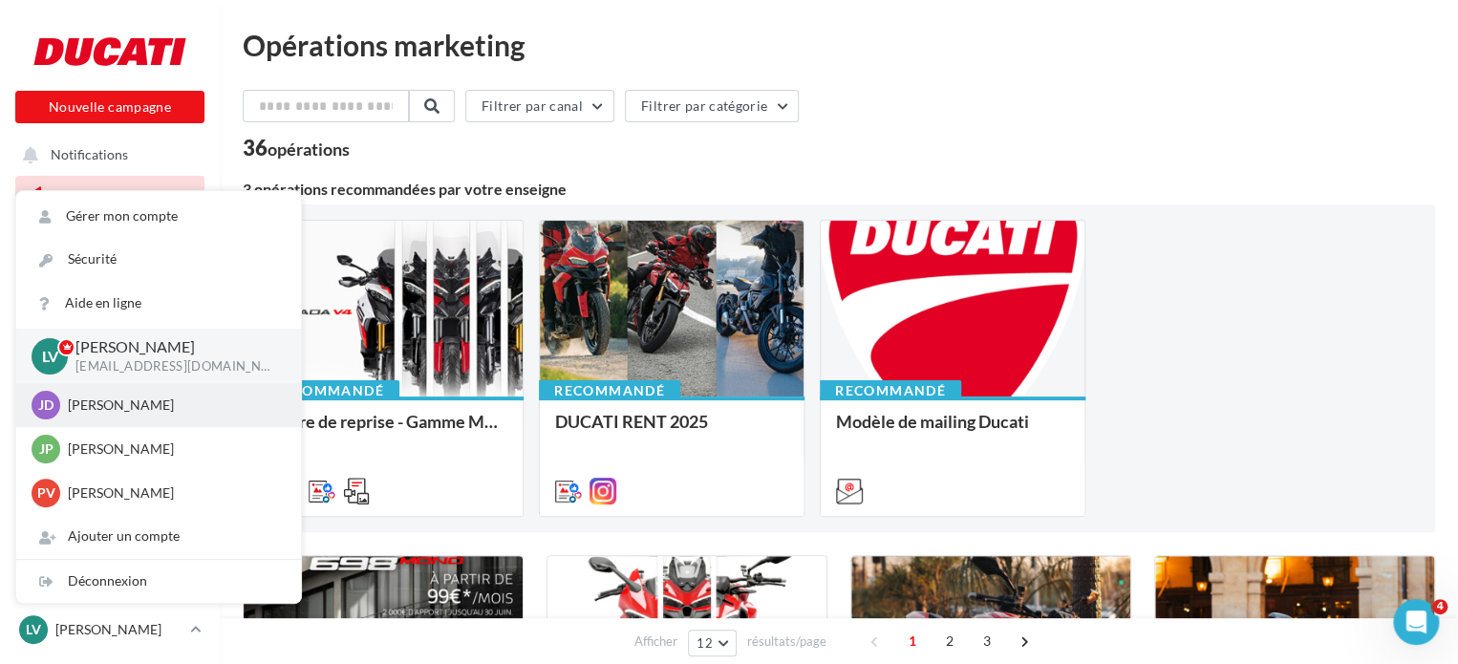 Image resolution: width=1458 pixels, height=664 pixels. Describe the element at coordinates (159, 303) in the screenshot. I see `a: Aide en ligne` at that location.